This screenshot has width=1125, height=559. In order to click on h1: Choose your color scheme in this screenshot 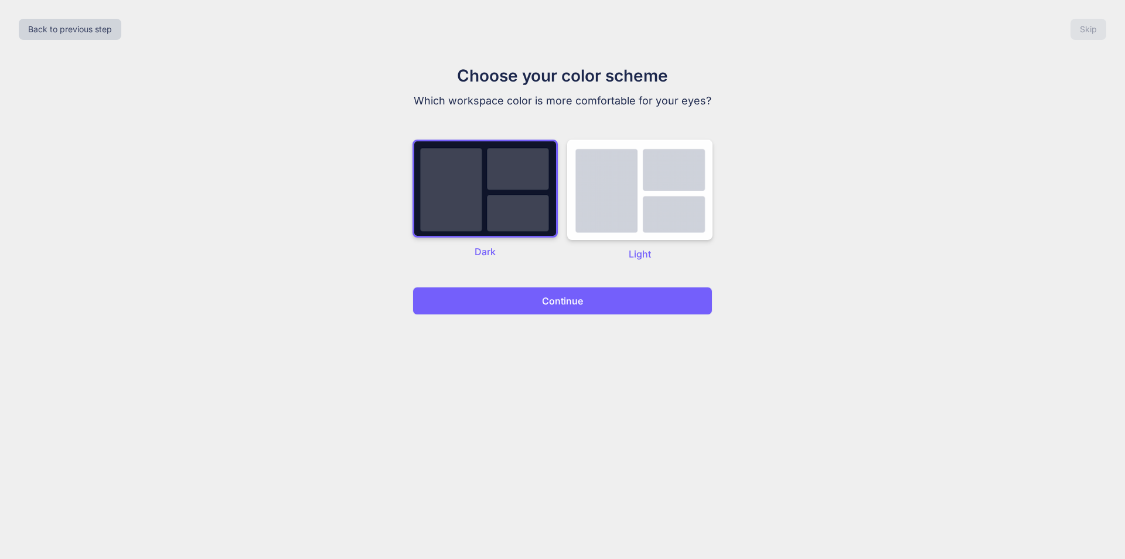, I will do `click(563, 76)`.